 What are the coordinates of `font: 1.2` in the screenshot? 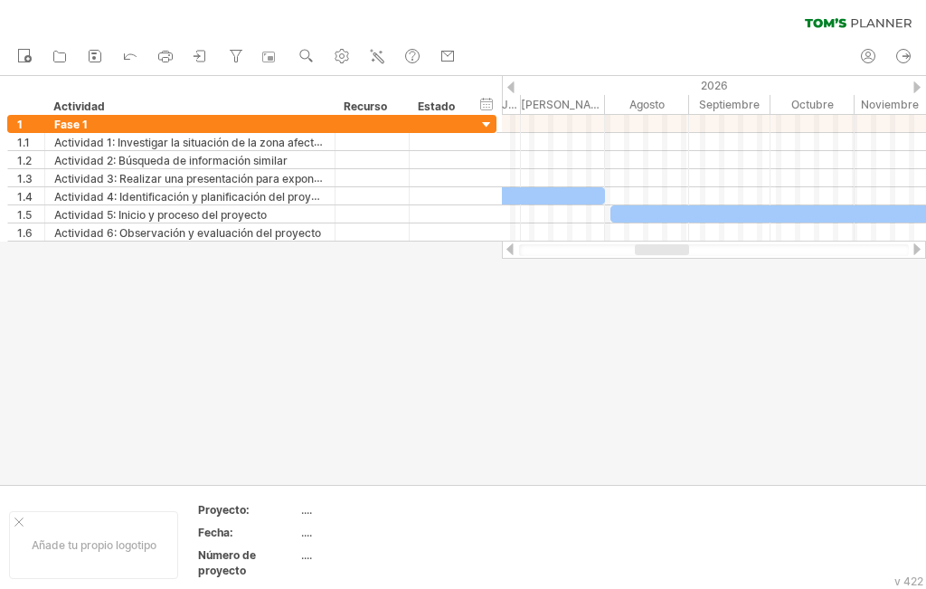 It's located at (24, 160).